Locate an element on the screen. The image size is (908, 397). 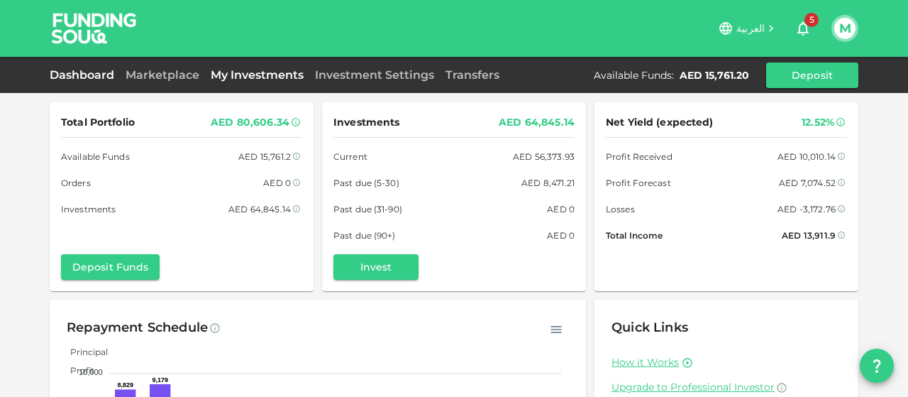
span: Profit is located at coordinates (77, 370).